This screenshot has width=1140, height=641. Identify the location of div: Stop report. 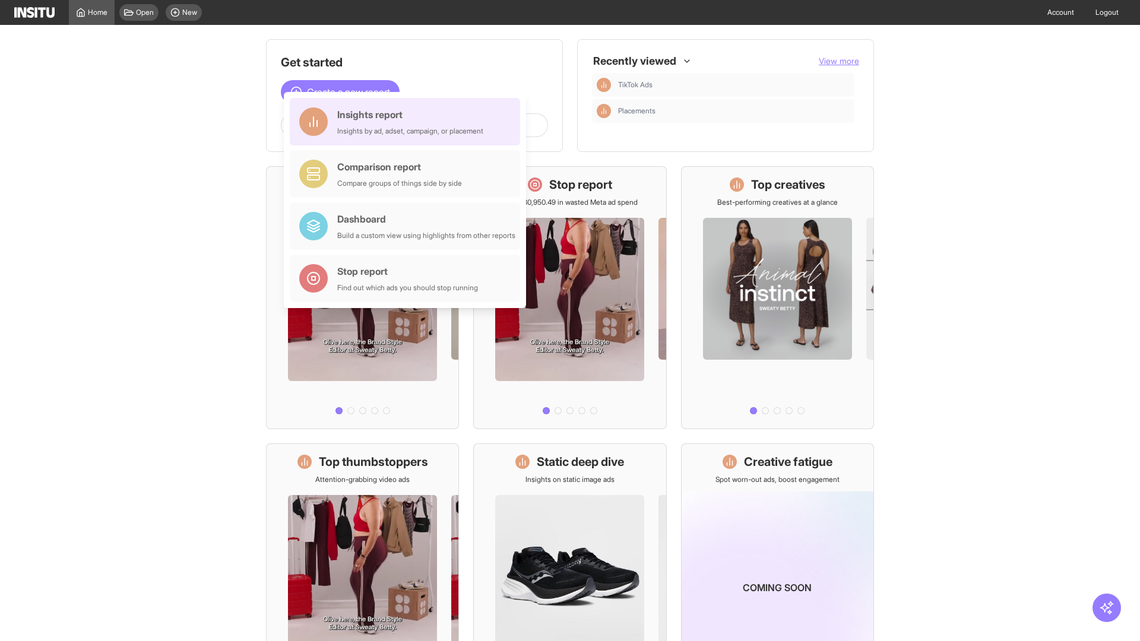
(407, 271).